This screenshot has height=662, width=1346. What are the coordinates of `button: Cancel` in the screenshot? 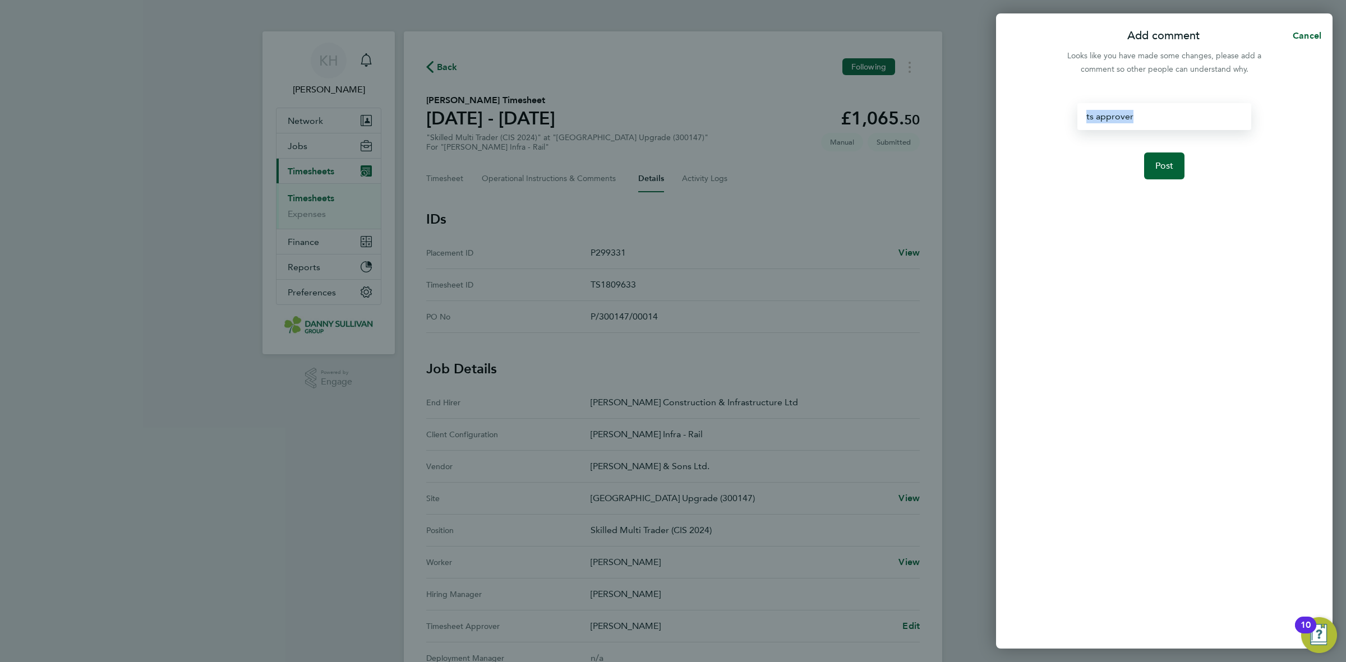 It's located at (1303, 36).